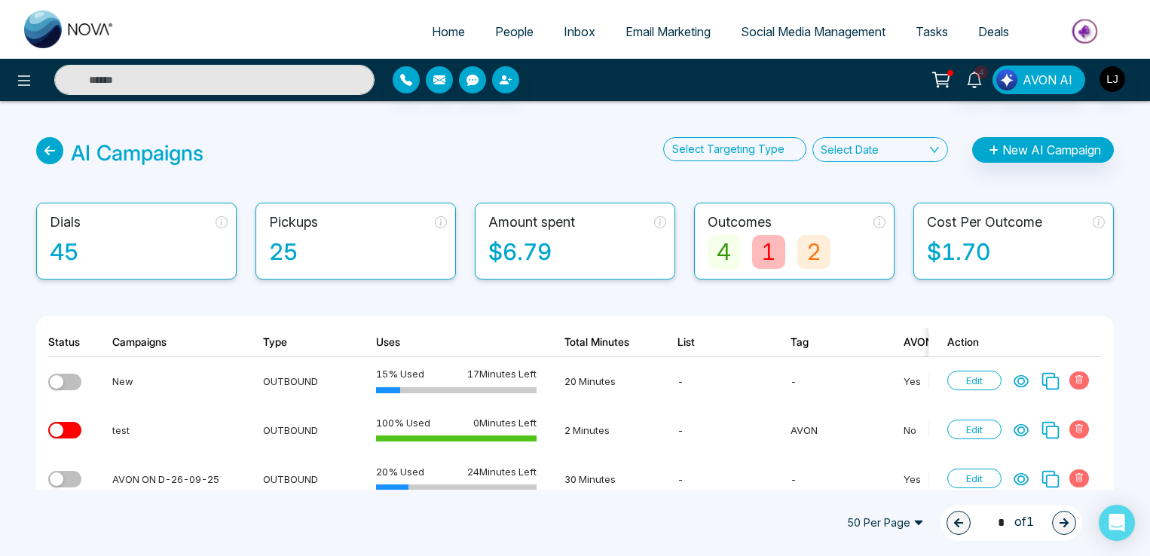  Describe the element at coordinates (602, 342) in the screenshot. I see `th: Total Minutes` at that location.